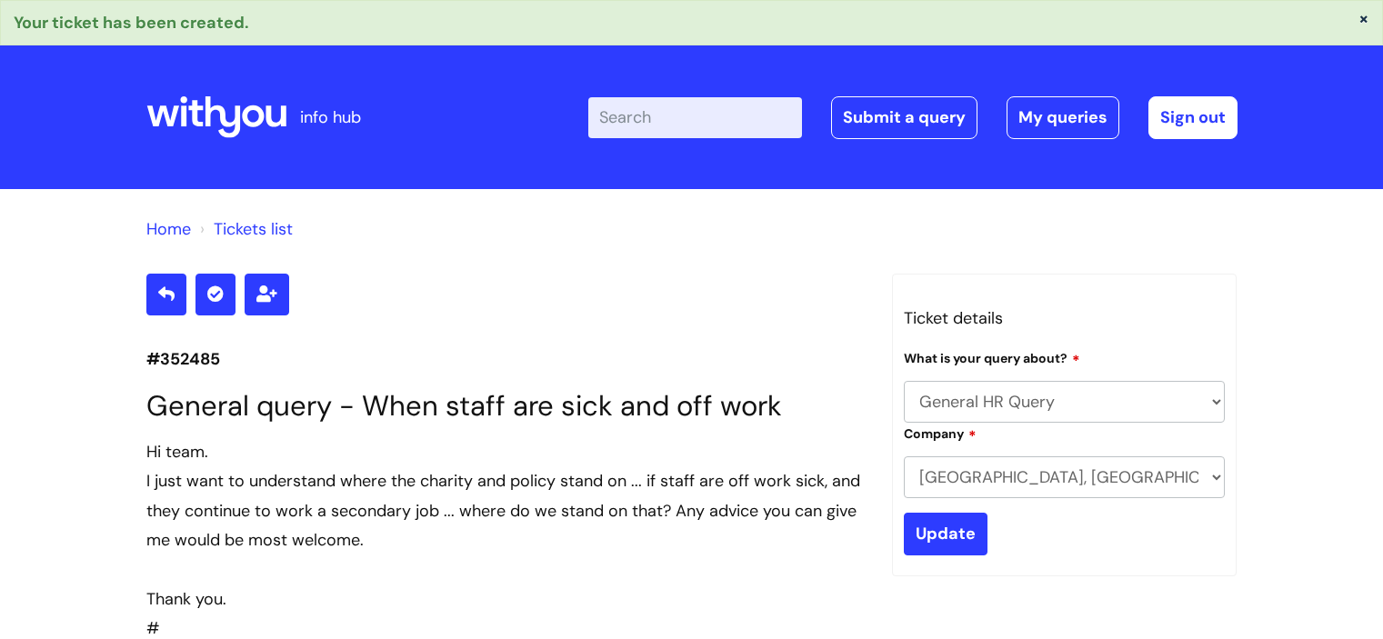  Describe the element at coordinates (1065, 318) in the screenshot. I see `h3: Ticket details` at that location.